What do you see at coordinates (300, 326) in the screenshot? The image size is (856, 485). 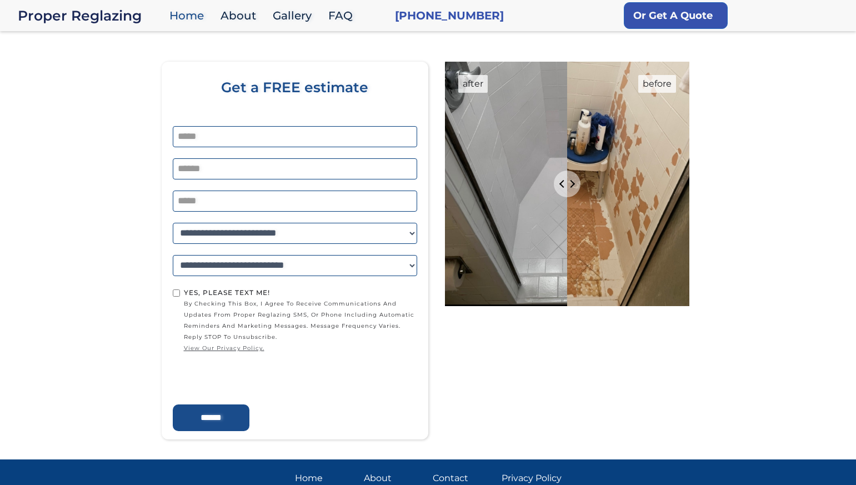 I see `span: by checking this box, I agree to receive communications and updates from Proper Reglazing SMS, or...` at bounding box center [300, 326].